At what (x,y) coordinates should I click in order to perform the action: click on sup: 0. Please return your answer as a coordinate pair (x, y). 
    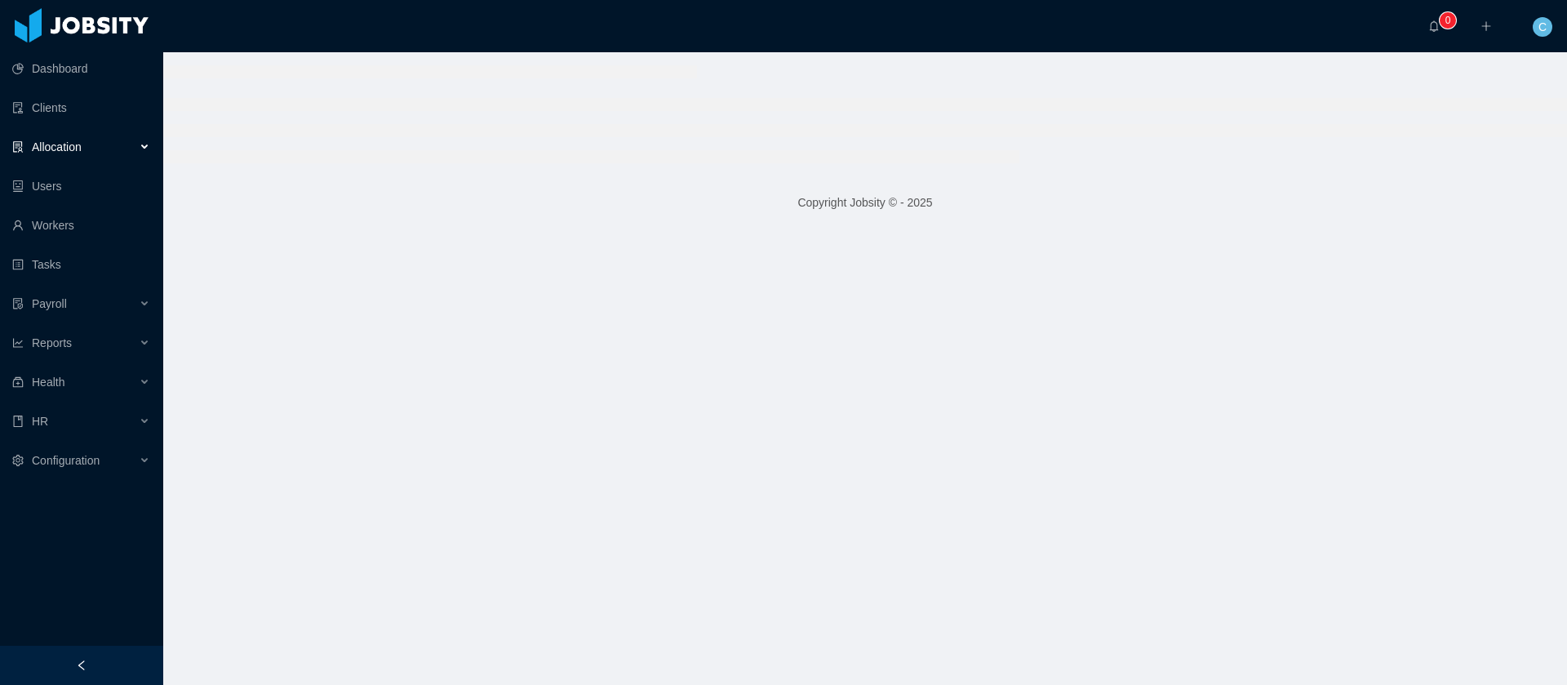
    Looking at the image, I should click on (1448, 20).